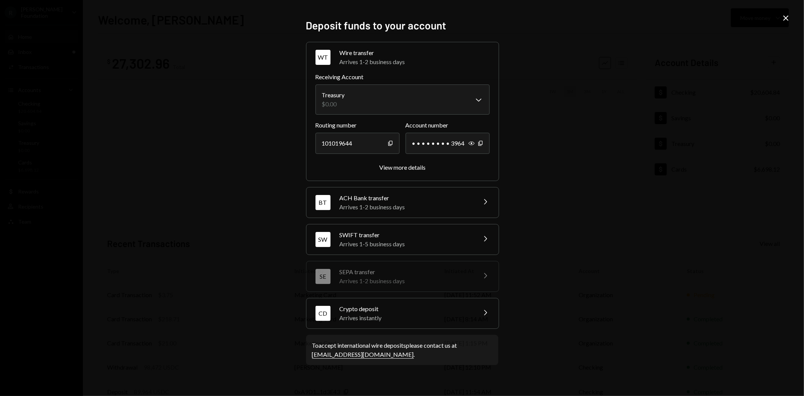  What do you see at coordinates (406, 244) in the screenshot?
I see `div: Arrives 1-5 business days` at bounding box center [406, 244].